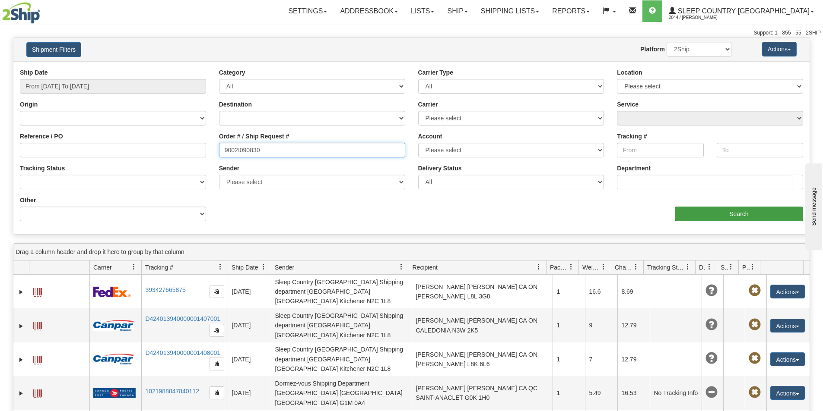 The height and width of the screenshot is (411, 823). Describe the element at coordinates (54, 50) in the screenshot. I see `button: Shipment Filters` at that location.